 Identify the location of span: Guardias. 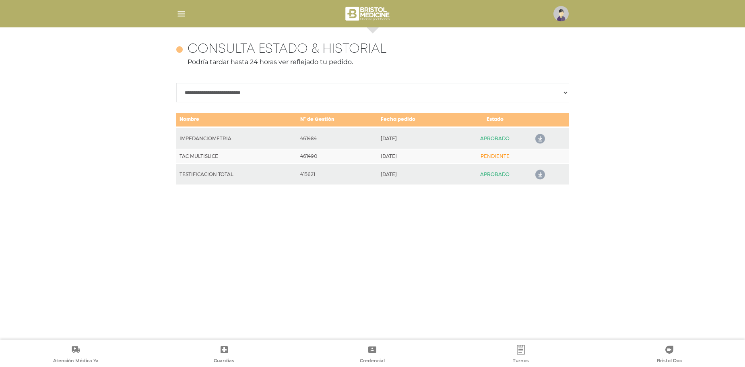
(224, 361).